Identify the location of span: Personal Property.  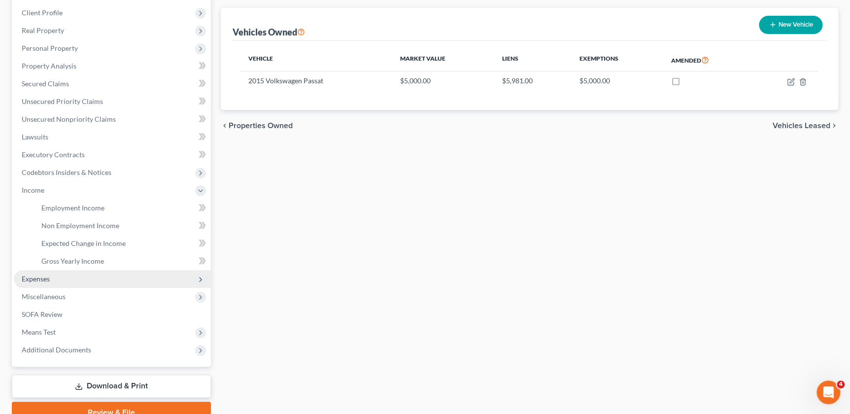
(50, 48).